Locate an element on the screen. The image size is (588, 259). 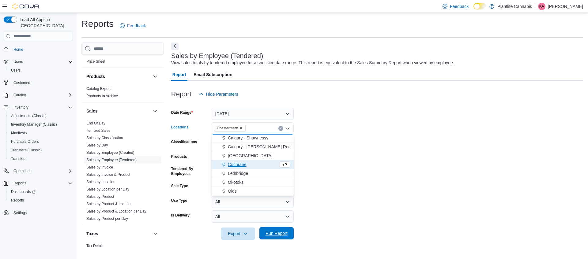
span: Transfers (Classic) is located at coordinates (41, 150).